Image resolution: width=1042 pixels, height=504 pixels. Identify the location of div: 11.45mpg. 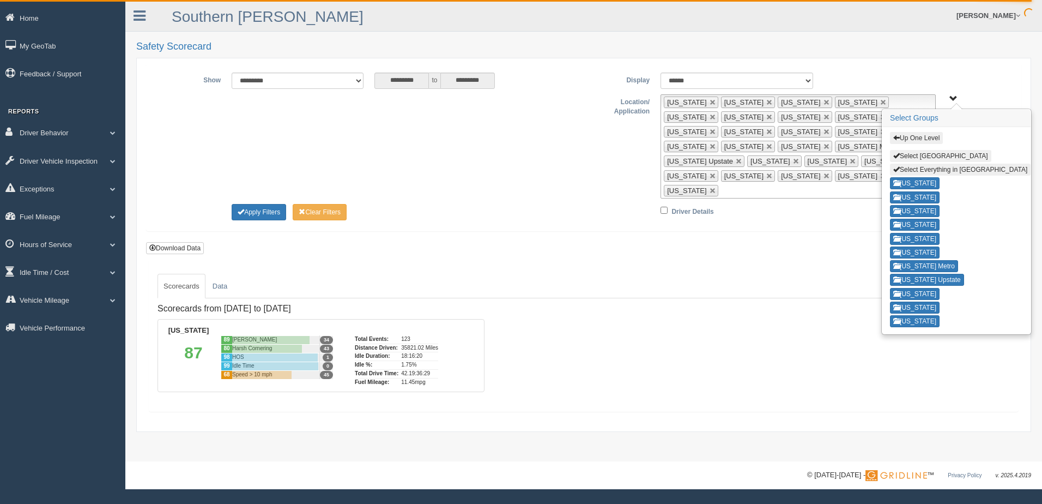
(420, 382).